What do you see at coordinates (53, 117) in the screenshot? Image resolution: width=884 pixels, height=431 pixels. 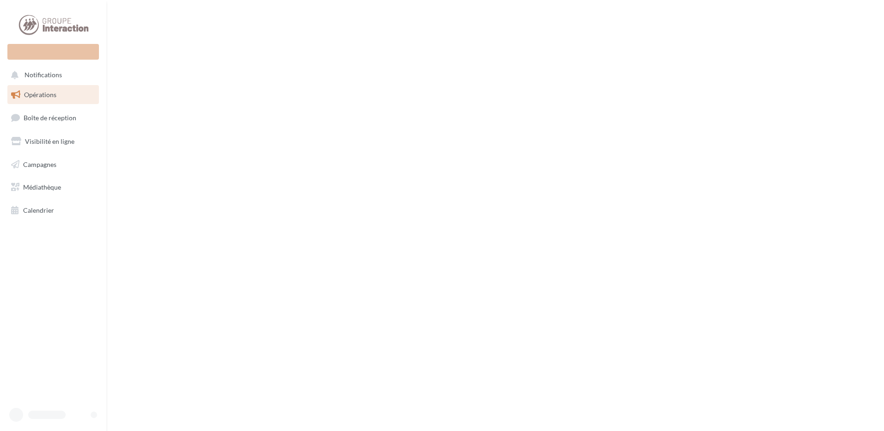 I see `a: Boîte de réception` at bounding box center [53, 117].